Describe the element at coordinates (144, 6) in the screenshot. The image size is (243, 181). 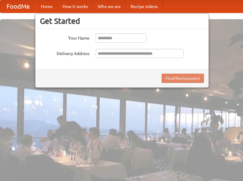
I see `a: Recipe videos` at that location.